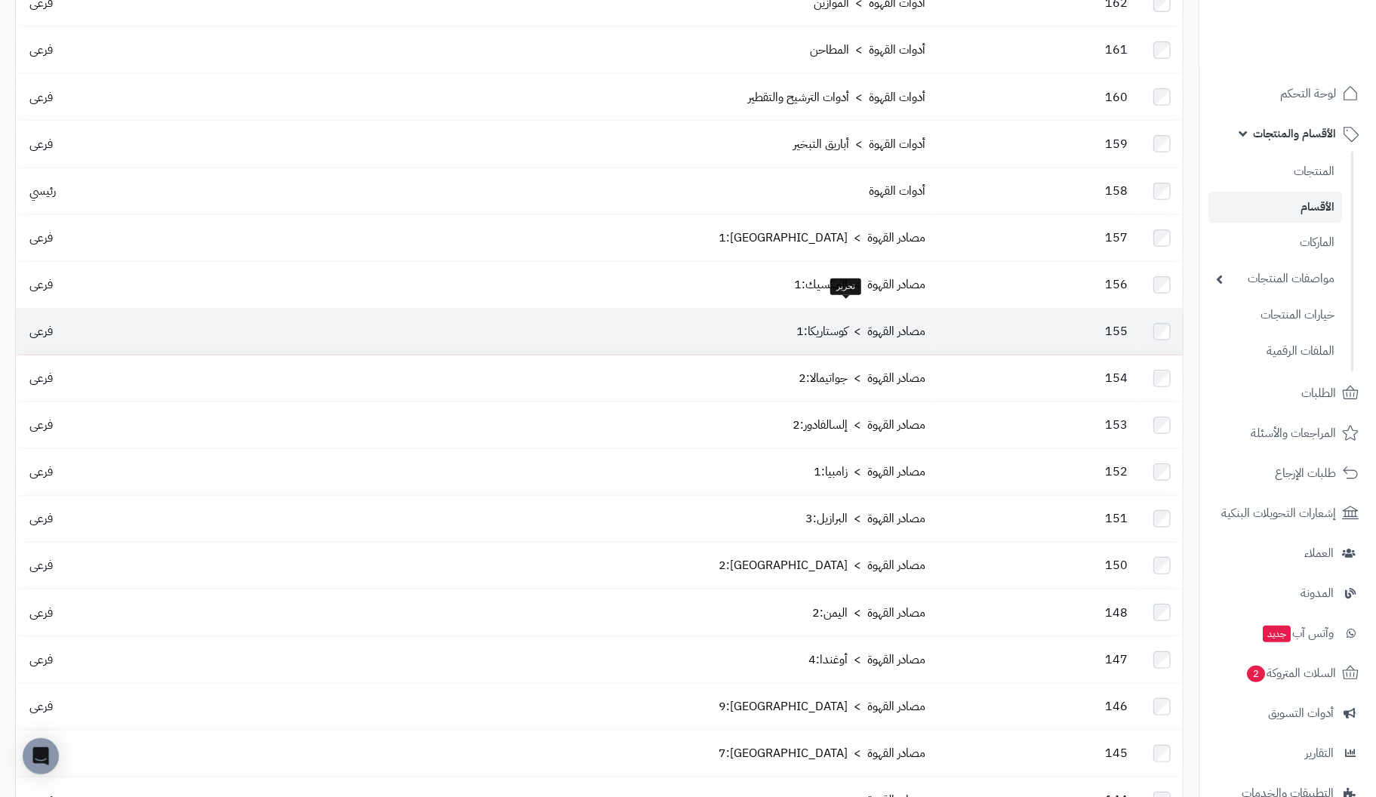 Image resolution: width=1376 pixels, height=797 pixels. What do you see at coordinates (1317, 593) in the screenshot?
I see `span: المدونة` at bounding box center [1317, 593].